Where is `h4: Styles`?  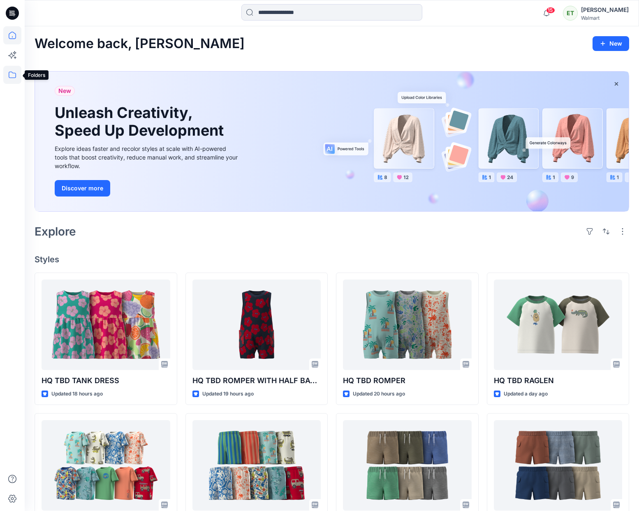
h4: Styles is located at coordinates (332, 260).